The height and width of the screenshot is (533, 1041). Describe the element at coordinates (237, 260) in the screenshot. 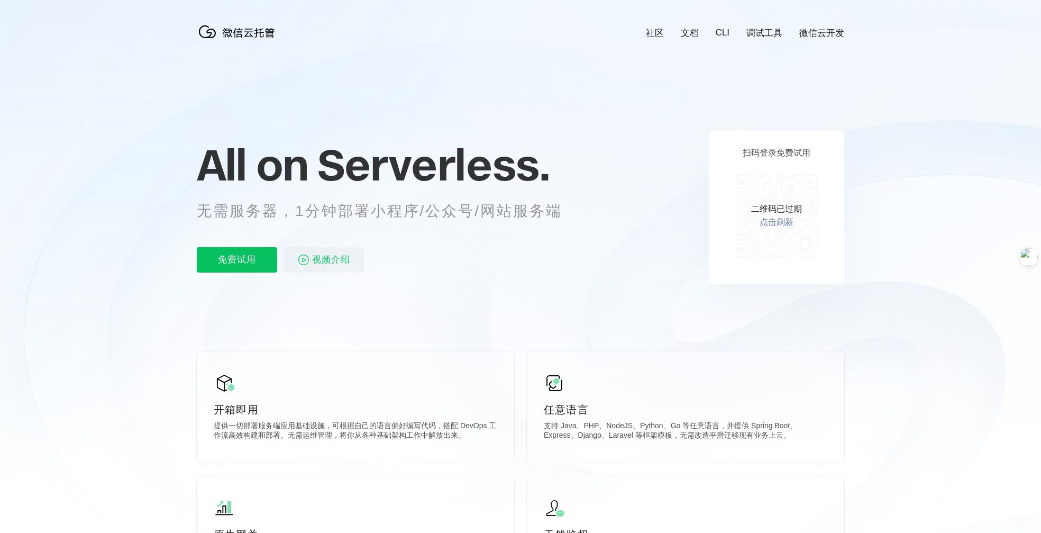

I see `p: 免费试用` at that location.